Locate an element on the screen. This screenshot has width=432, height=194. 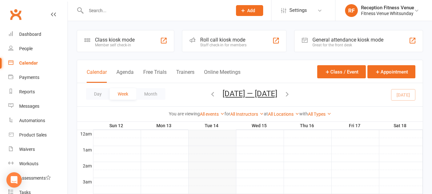
div: General attendance kiosk mode is located at coordinates (348, 40).